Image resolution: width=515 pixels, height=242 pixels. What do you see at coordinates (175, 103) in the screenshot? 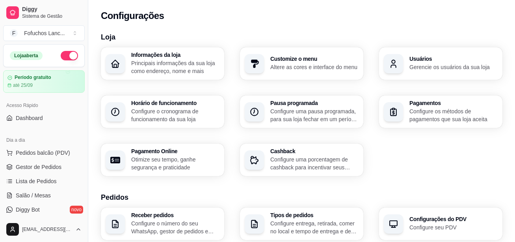
I see `h3: Horário de funcionamento` at bounding box center [175, 103].